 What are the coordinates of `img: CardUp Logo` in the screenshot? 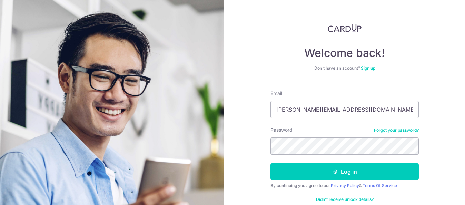 It's located at (345, 28).